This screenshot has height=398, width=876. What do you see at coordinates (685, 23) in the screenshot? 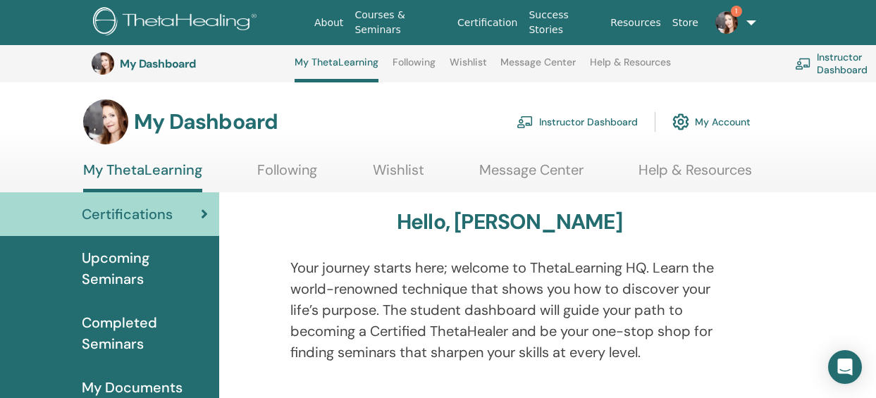
I see `a: Store` at bounding box center [685, 23].